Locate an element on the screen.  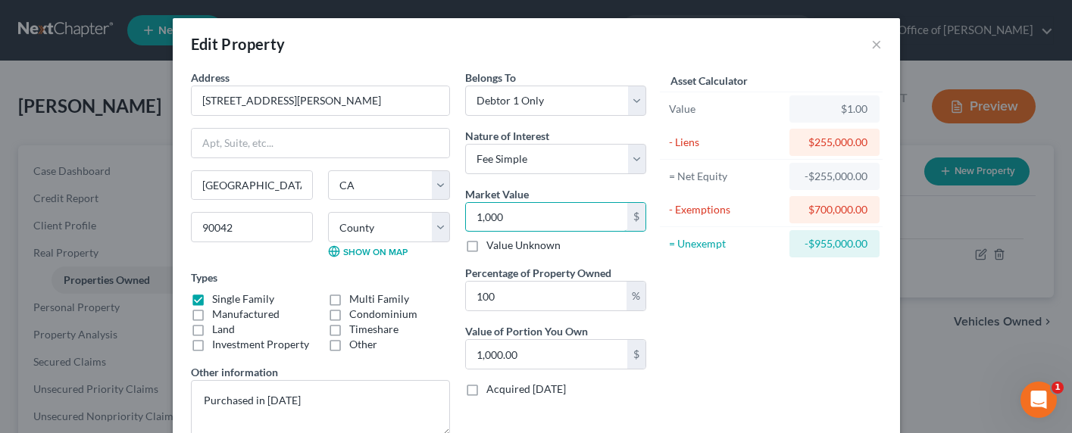
div: Value is located at coordinates (726, 109).